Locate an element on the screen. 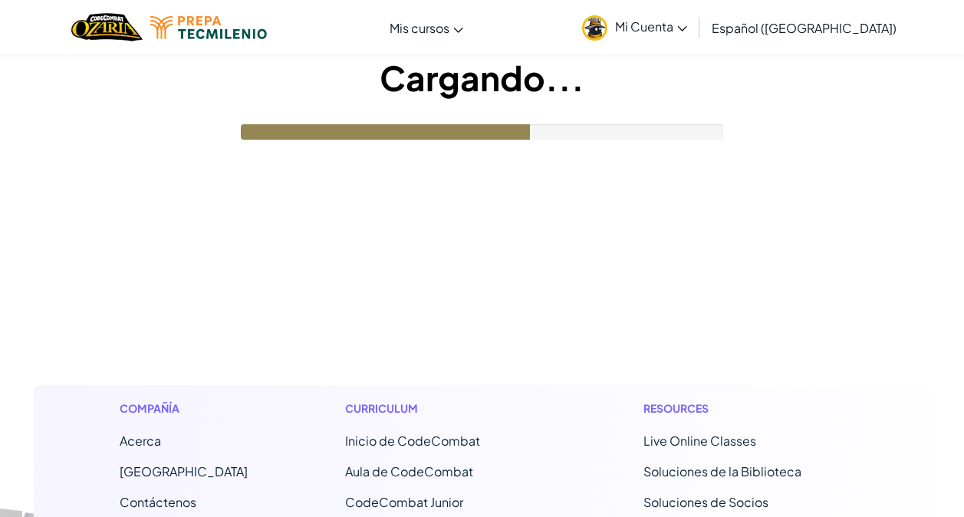 The height and width of the screenshot is (517, 964). span: Contáctenos is located at coordinates (158, 501).